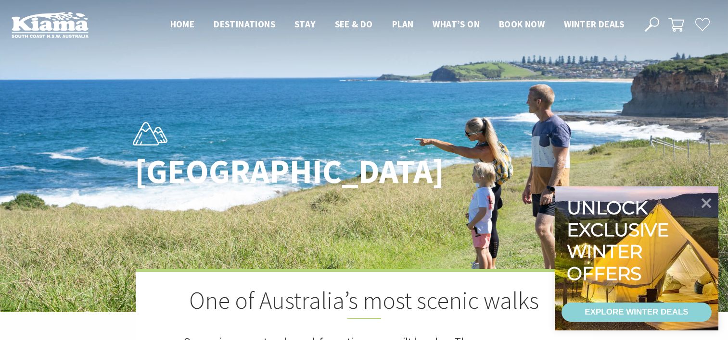  I want to click on span: Winter Deals, so click(593, 24).